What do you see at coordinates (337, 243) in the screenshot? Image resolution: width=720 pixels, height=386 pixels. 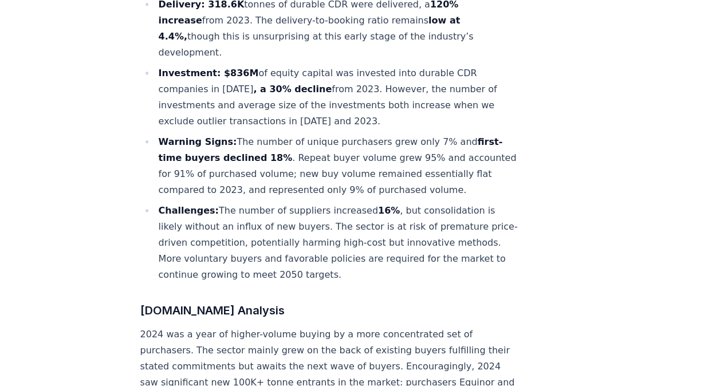 I see `li: The number of suppliers increased , but consolidation is likely without an influx of new buyers. ...` at bounding box center [337, 243].